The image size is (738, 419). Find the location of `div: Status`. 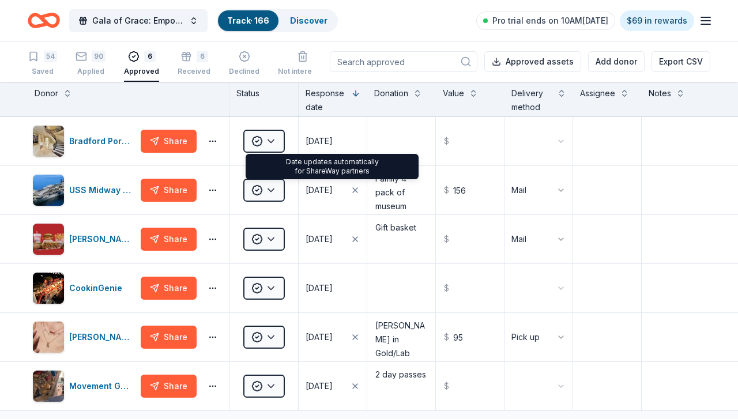

div: Status is located at coordinates (264, 99).